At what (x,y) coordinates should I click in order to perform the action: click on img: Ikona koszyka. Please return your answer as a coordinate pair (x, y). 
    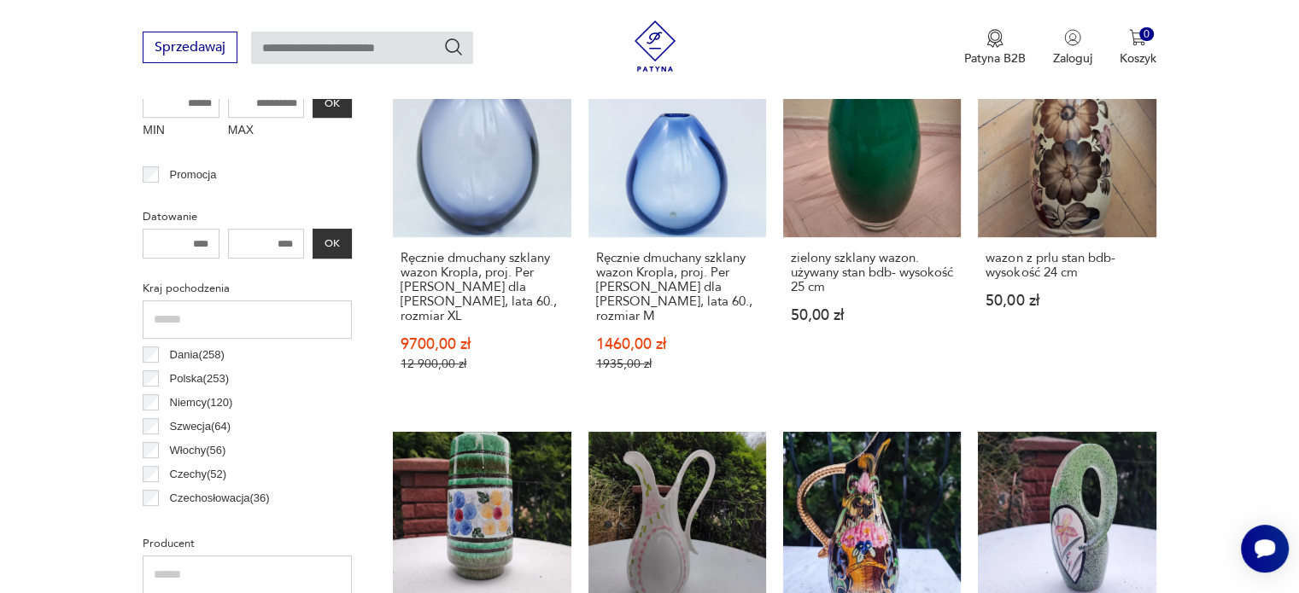
    Looking at the image, I should click on (1137, 38).